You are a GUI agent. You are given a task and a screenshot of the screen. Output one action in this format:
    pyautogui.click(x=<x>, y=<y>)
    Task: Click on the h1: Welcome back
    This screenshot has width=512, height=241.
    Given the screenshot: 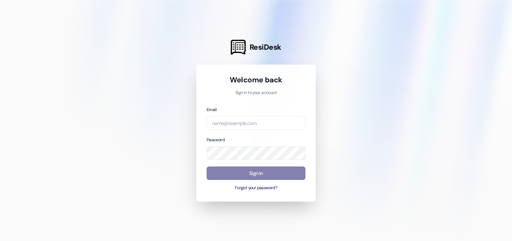 What is the action you would take?
    pyautogui.click(x=256, y=80)
    